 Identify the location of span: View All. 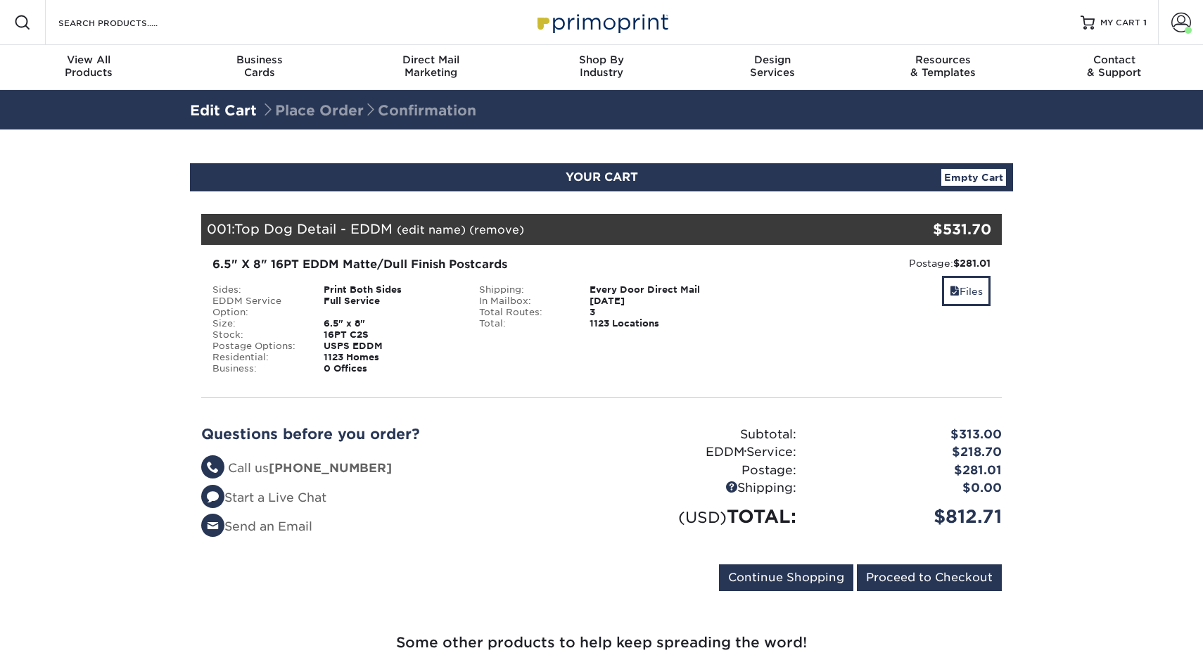
(89, 60).